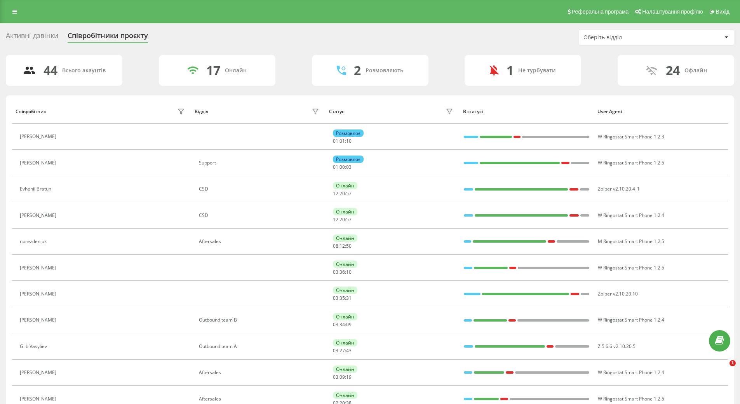 The image size is (740, 404). What do you see at coordinates (336, 111) in the screenshot?
I see `div: Статус` at bounding box center [336, 111].